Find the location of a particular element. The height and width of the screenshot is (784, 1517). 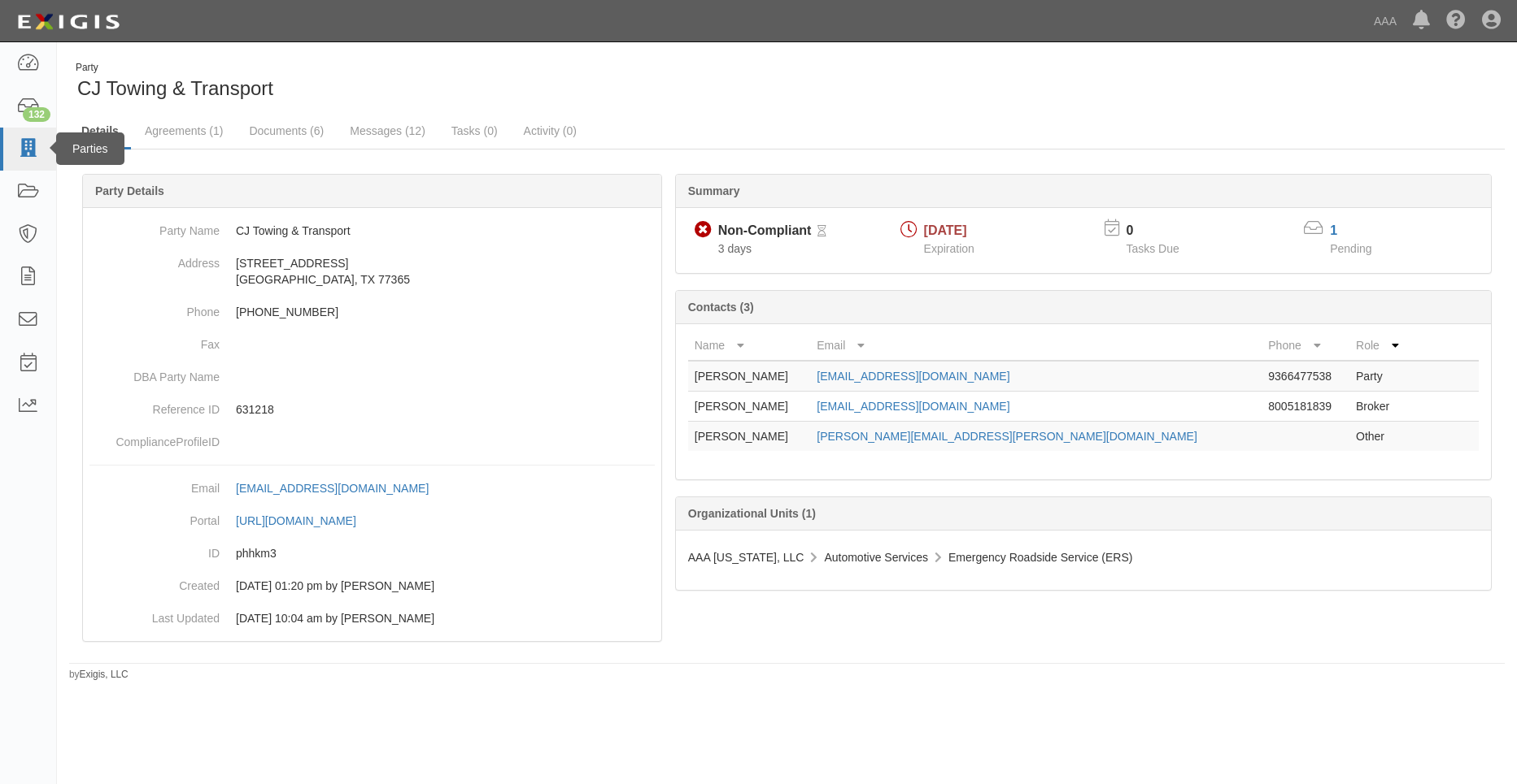

dt: Address is located at coordinates (154, 260).